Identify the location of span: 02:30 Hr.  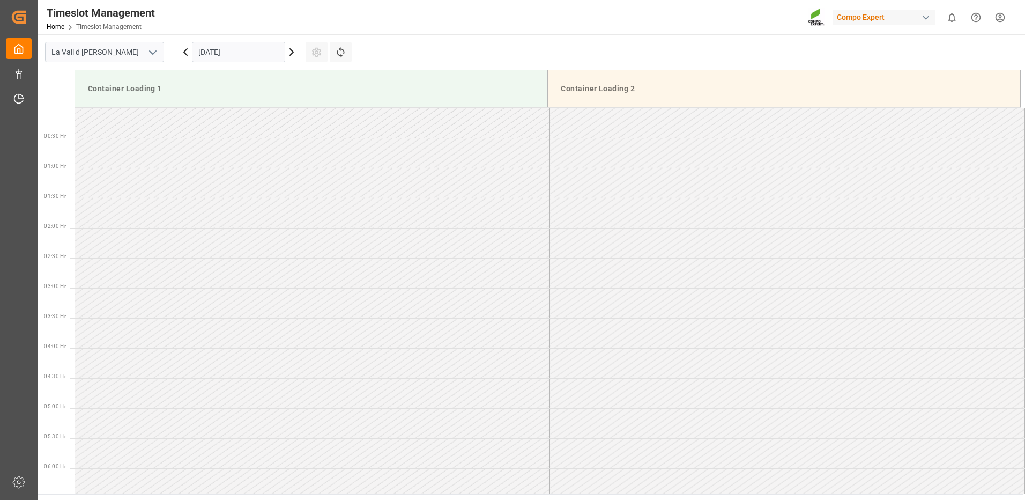
(55, 256).